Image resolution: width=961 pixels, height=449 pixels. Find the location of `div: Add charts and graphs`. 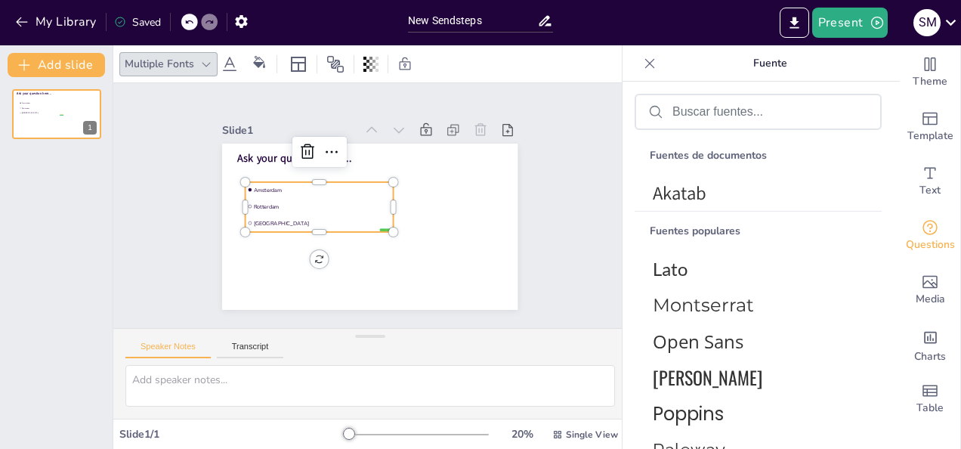

div: Add charts and graphs is located at coordinates (930, 345).